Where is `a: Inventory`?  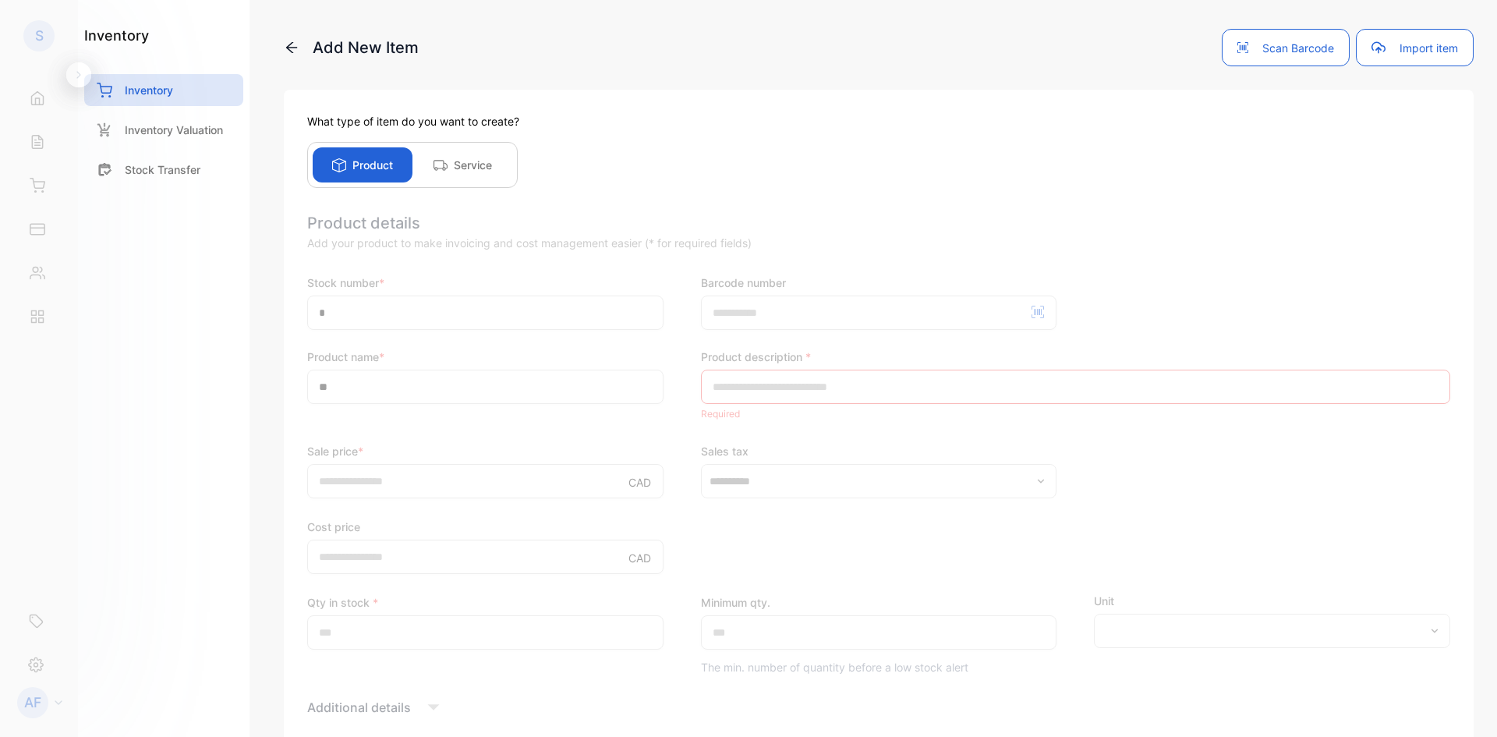 a: Inventory is located at coordinates (164, 90).